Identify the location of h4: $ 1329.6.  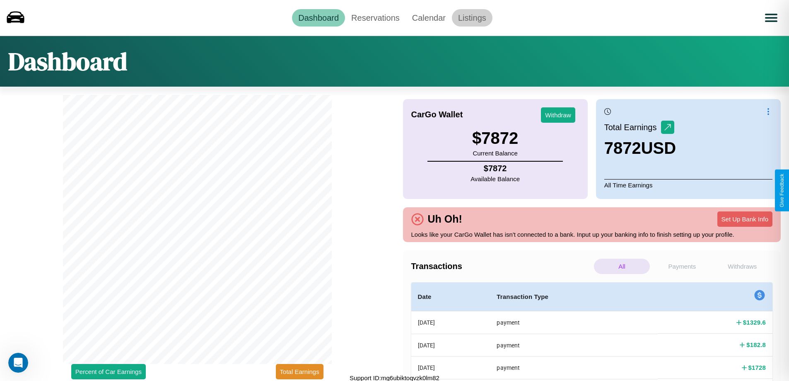
(755, 322).